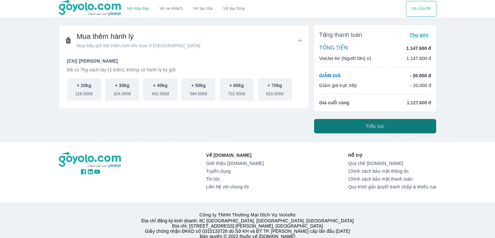 This screenshot has width=495, height=238. I want to click on span: Tổng thanh toán, so click(341, 35).